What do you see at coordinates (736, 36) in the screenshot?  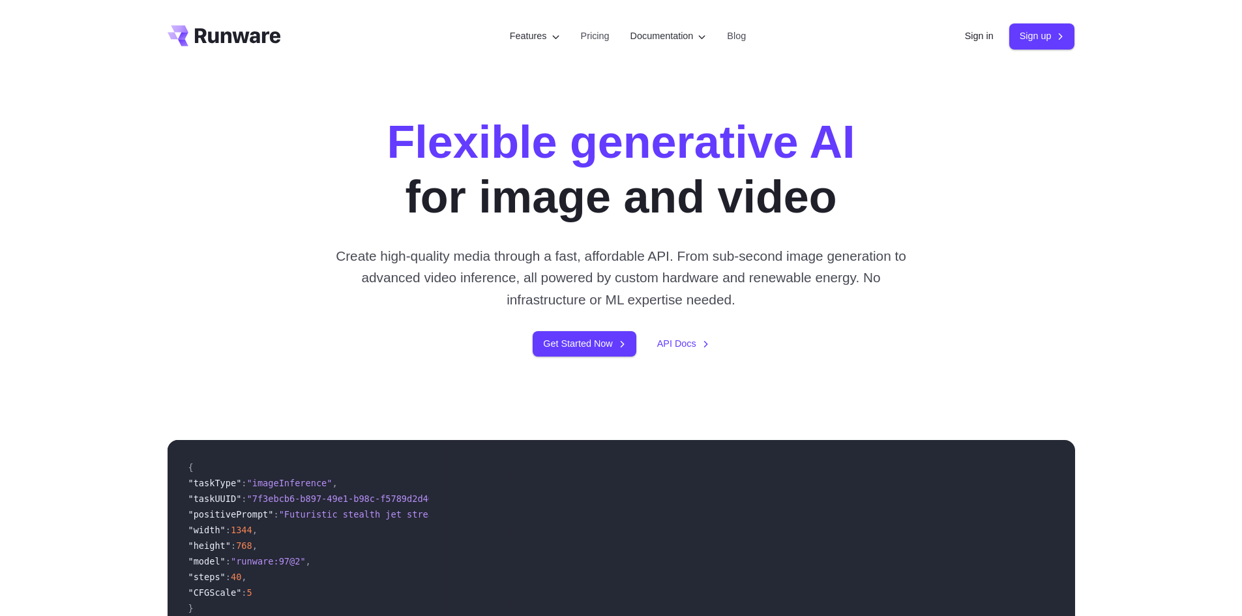 I see `a: Blog` at bounding box center [736, 36].